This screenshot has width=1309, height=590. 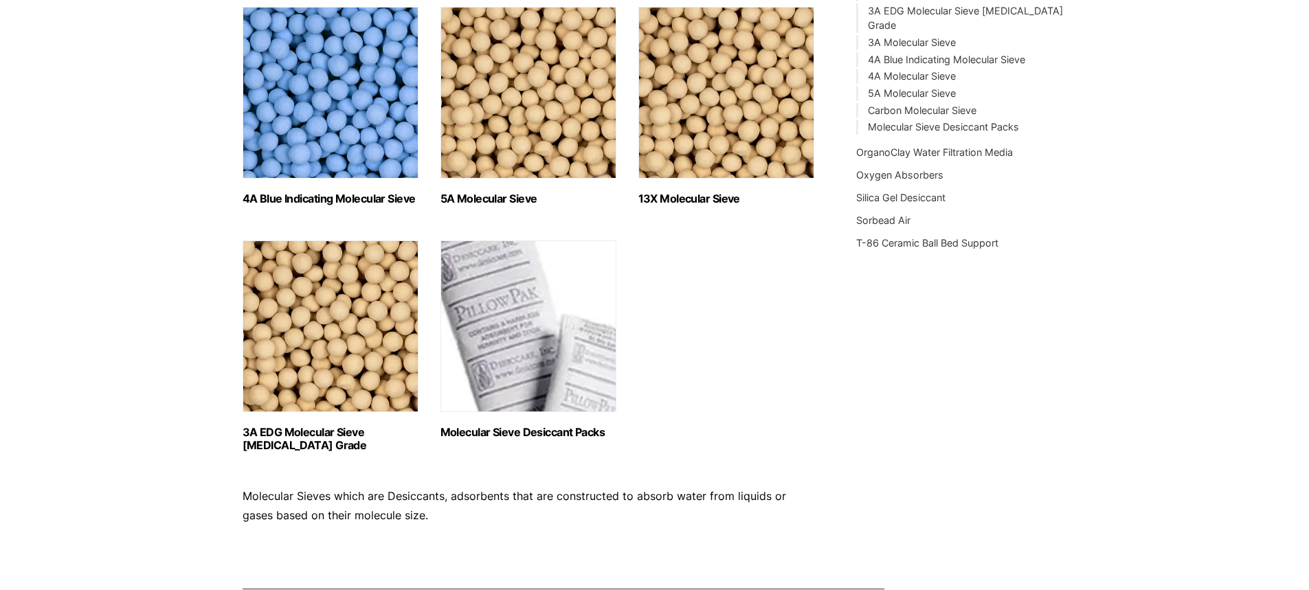 What do you see at coordinates (944, 126) in the screenshot?
I see `a: Molecular Sieve Desiccant Packs` at bounding box center [944, 126].